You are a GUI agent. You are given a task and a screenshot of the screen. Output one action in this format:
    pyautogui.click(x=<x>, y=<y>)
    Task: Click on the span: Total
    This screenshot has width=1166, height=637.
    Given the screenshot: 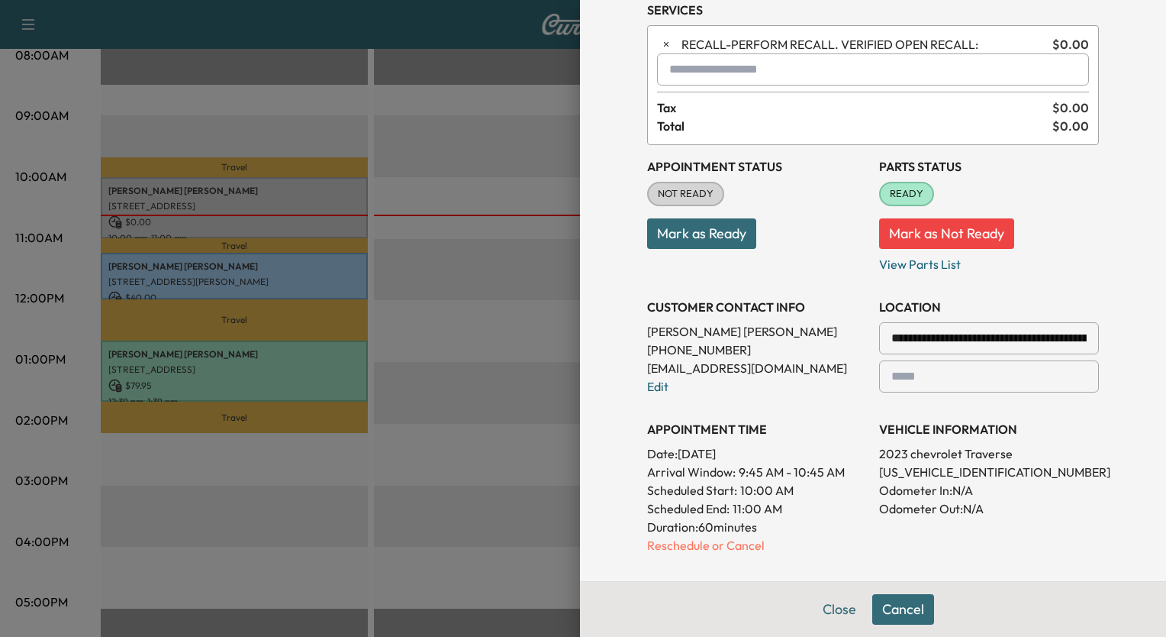 What is the action you would take?
    pyautogui.click(x=855, y=126)
    